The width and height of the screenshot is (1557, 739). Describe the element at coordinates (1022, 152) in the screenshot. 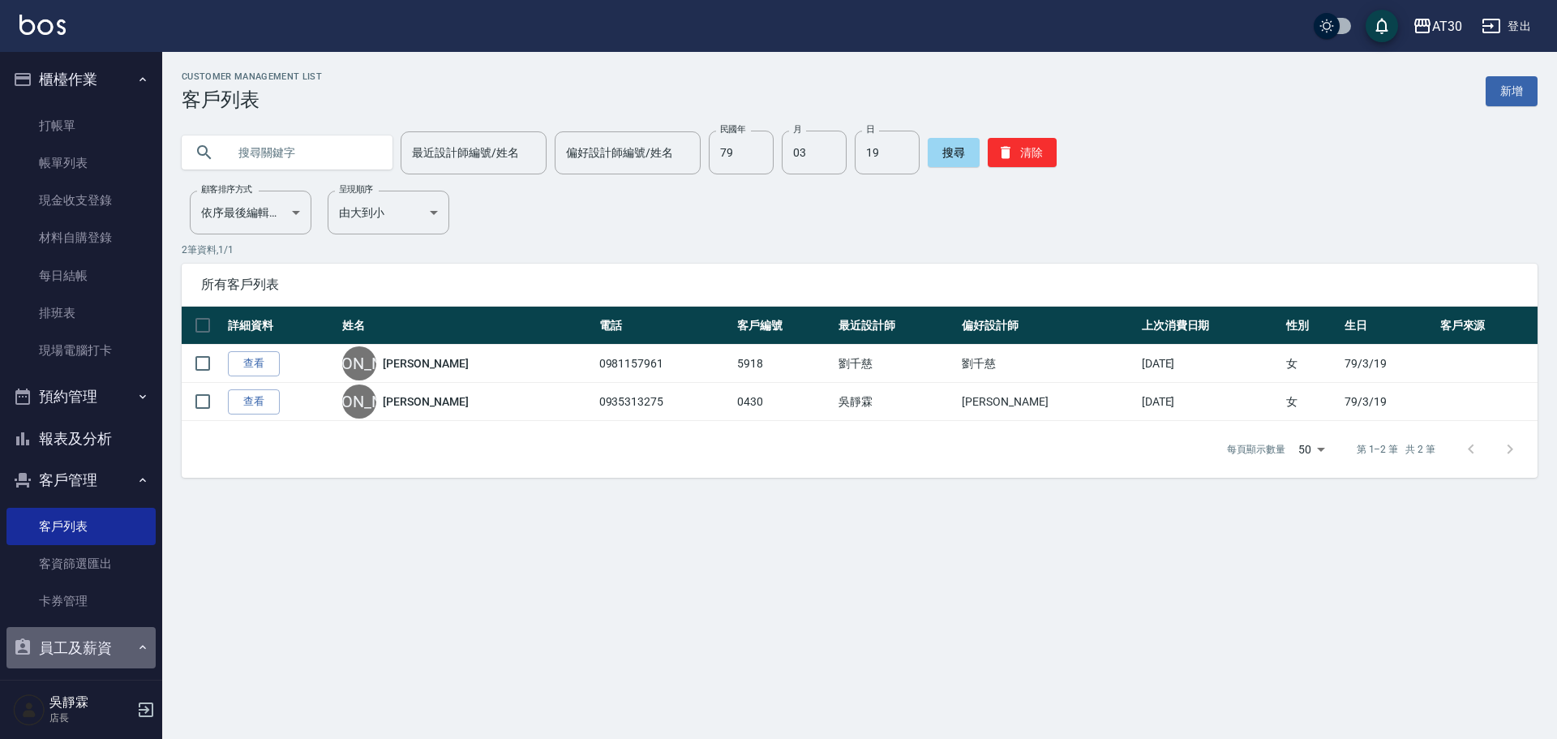

I see `button: 清除` at that location.